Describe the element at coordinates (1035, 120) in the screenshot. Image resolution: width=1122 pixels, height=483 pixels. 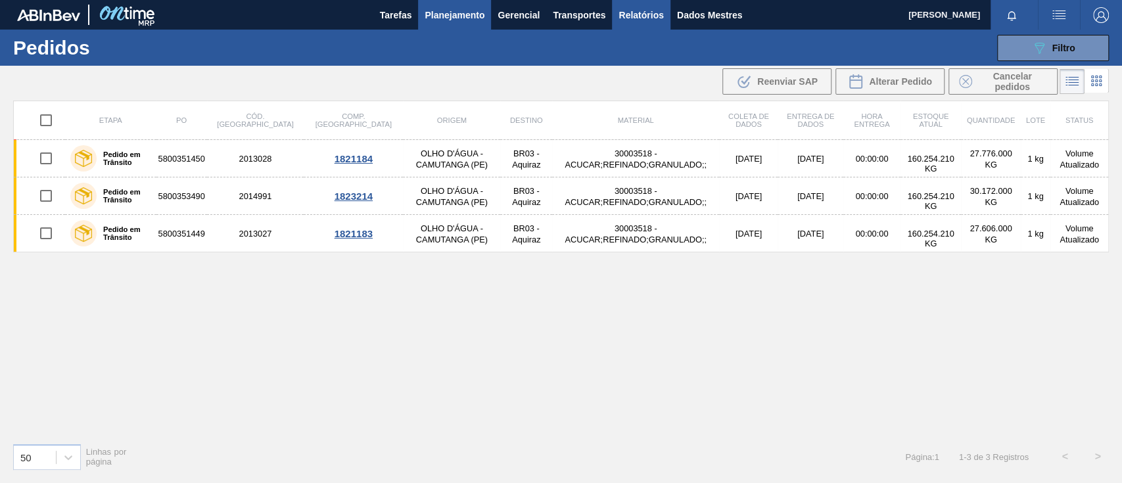
I see `font: Lote` at that location.